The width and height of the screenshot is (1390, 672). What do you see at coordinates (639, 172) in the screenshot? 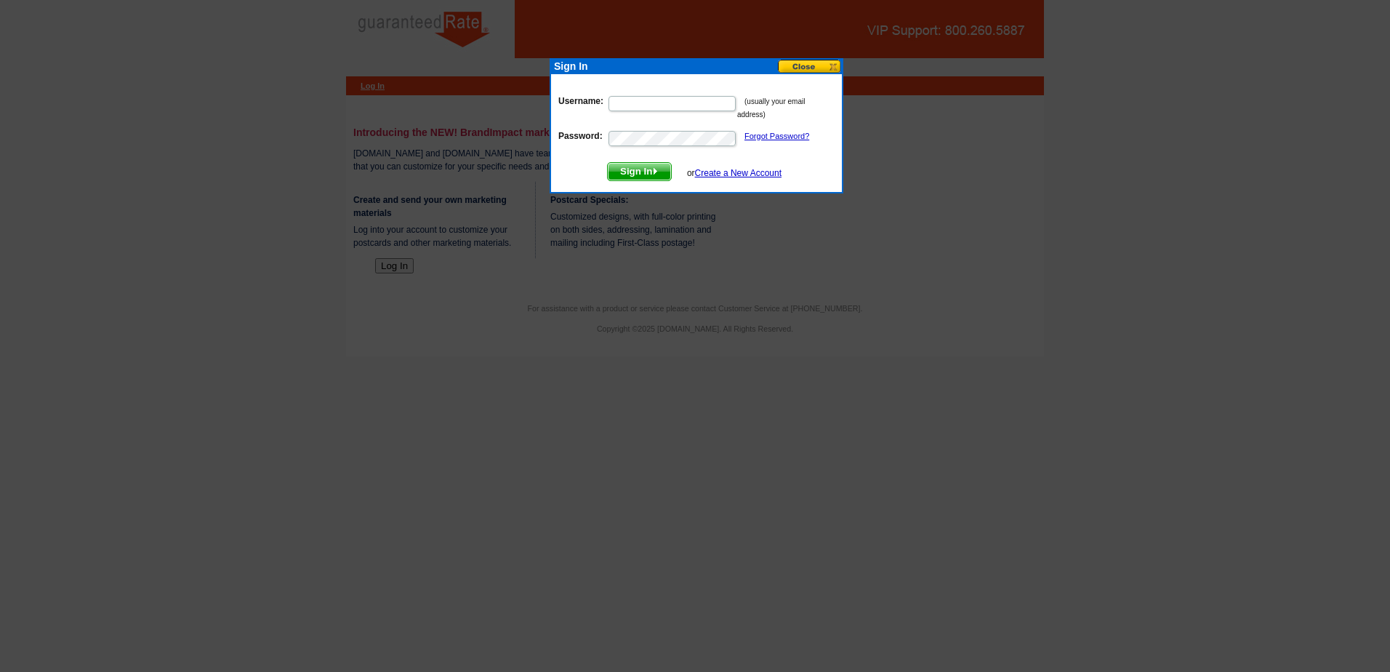
I see `span: Sign In` at bounding box center [639, 172].